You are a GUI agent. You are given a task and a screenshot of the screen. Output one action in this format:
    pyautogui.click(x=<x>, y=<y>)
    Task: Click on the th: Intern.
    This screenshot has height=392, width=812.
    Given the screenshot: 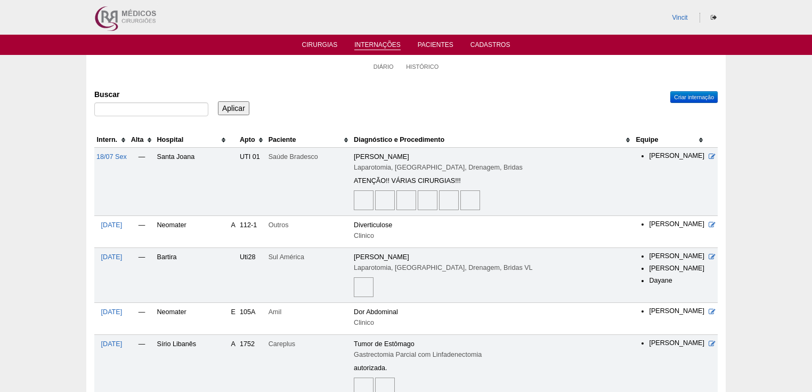 What is the action you would take?
    pyautogui.click(x=111, y=140)
    